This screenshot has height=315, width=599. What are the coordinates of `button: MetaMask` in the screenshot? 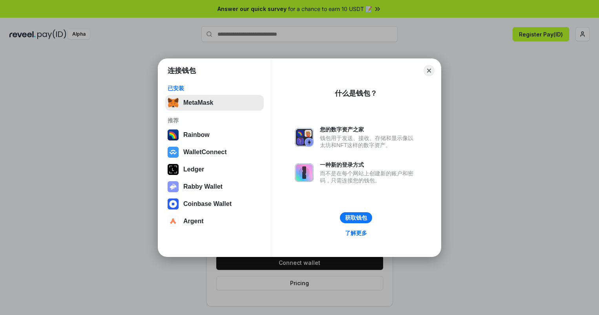 It's located at (214, 103).